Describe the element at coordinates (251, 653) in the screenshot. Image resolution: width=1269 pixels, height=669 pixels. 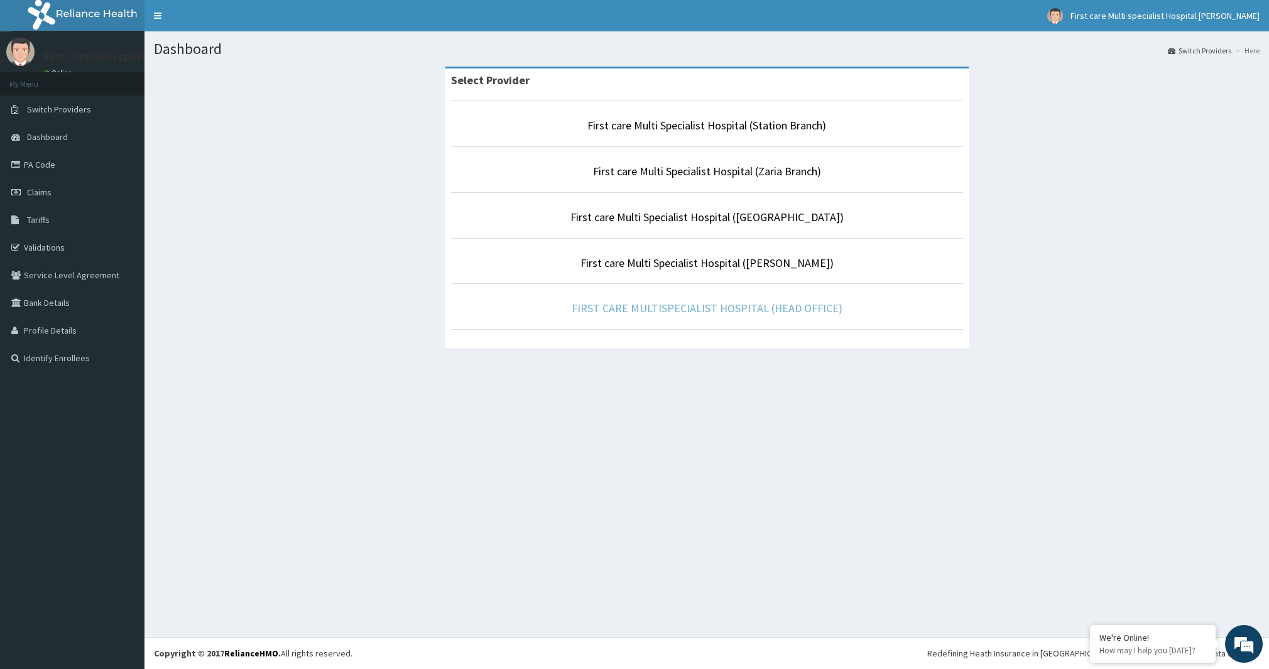
I see `a: RelianceHMO` at that location.